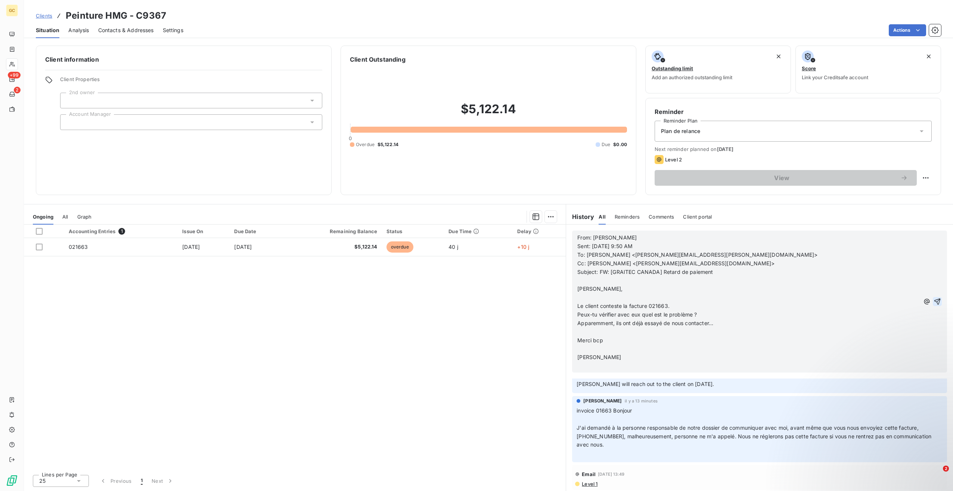 Image resolution: width=953 pixels, height=491 pixels. What do you see at coordinates (662, 217) in the screenshot?
I see `span: Comments` at bounding box center [662, 217].